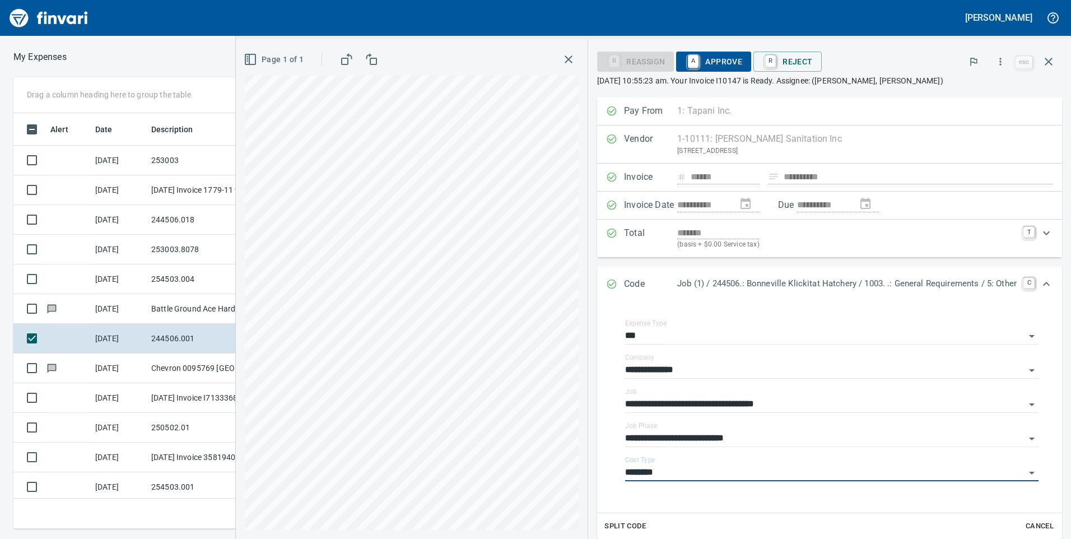  I want to click on td: 244506.018, so click(197, 220).